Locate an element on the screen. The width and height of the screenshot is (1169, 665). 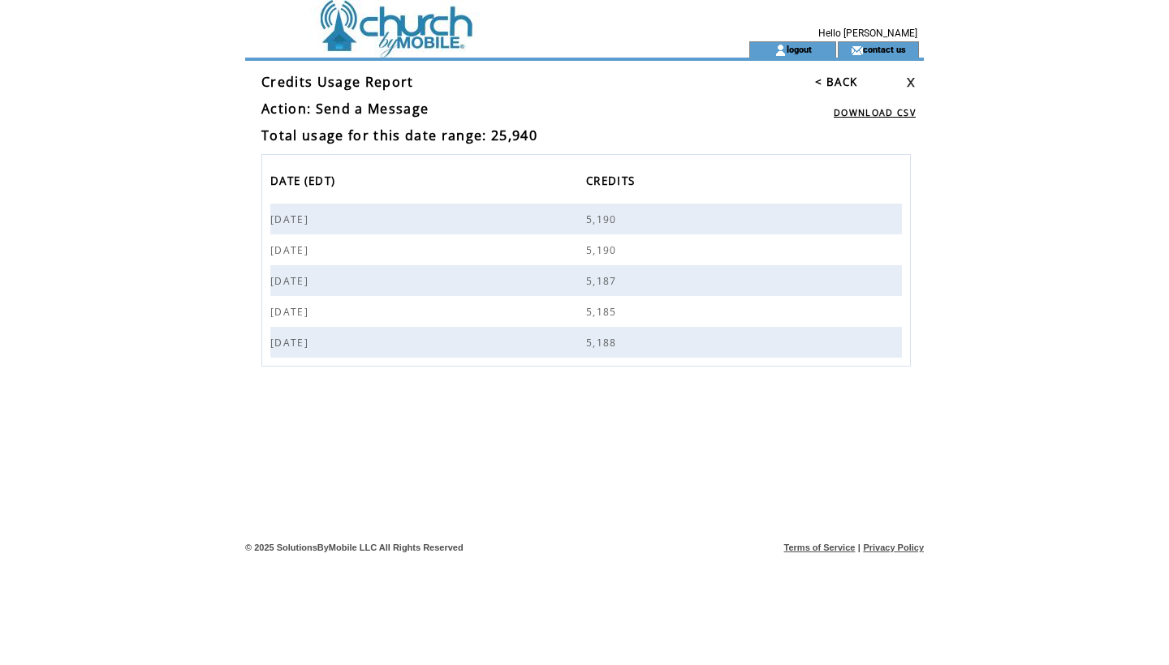
span: 5,185 is located at coordinates (603, 312).